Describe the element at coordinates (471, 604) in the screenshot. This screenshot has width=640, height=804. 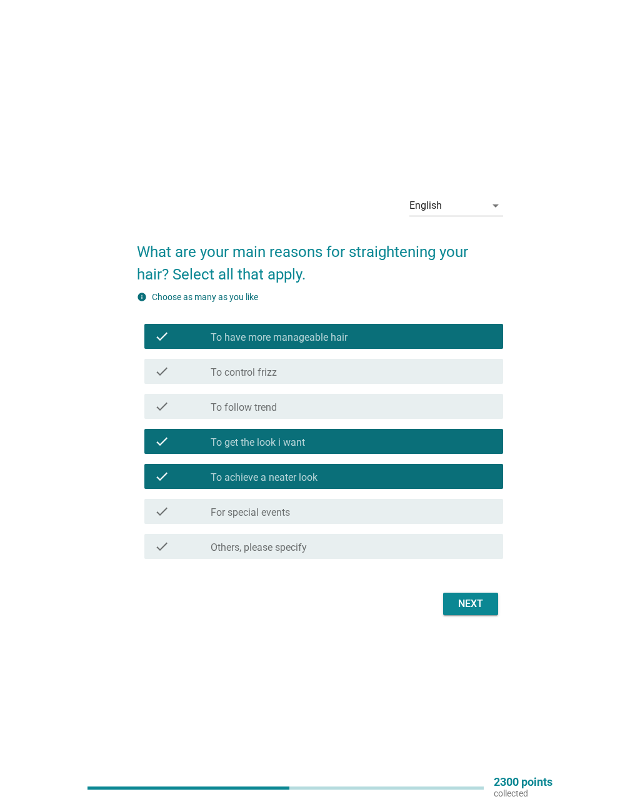
I see `button: Next` at that location.